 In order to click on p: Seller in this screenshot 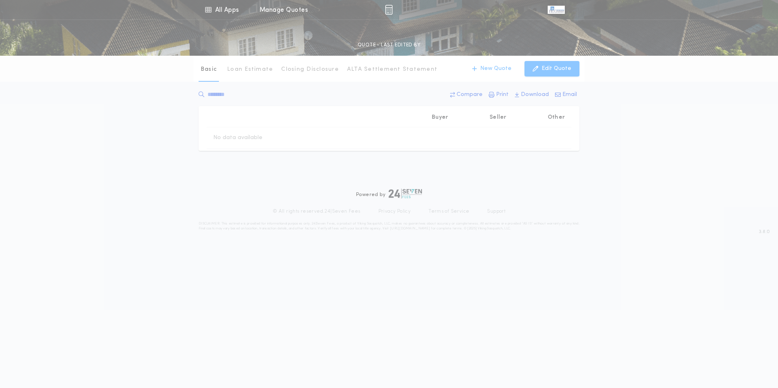, I will do `click(498, 118)`.